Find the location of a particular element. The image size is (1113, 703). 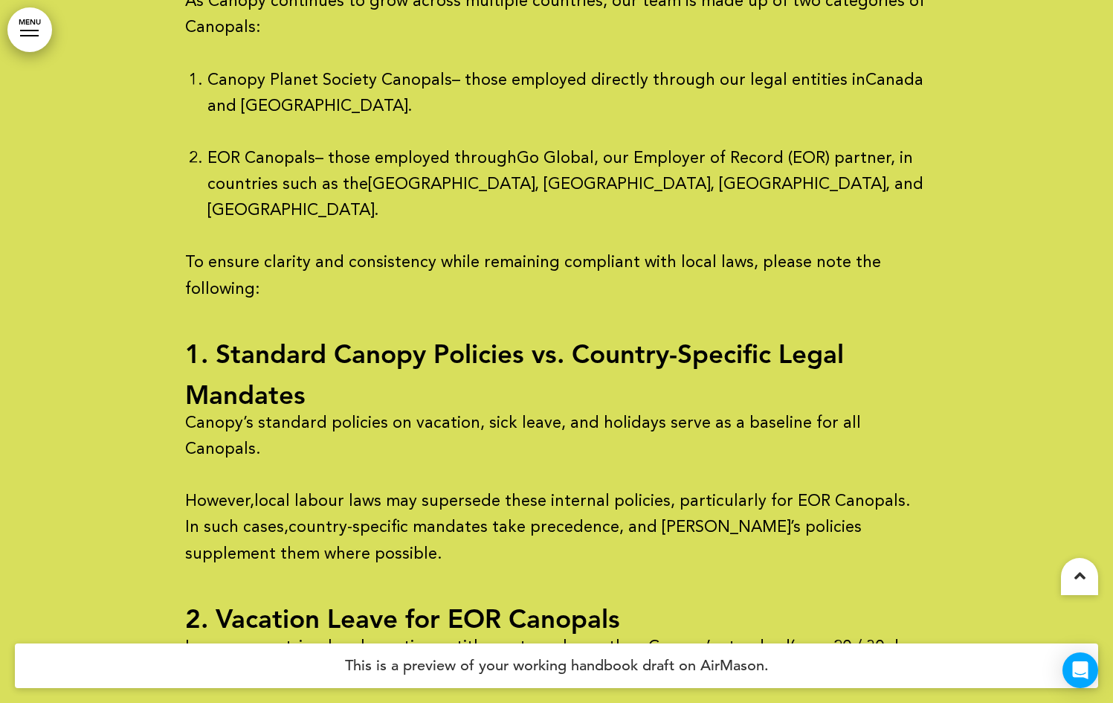

b: country-specific mandates take precedence is located at coordinates (454, 527).